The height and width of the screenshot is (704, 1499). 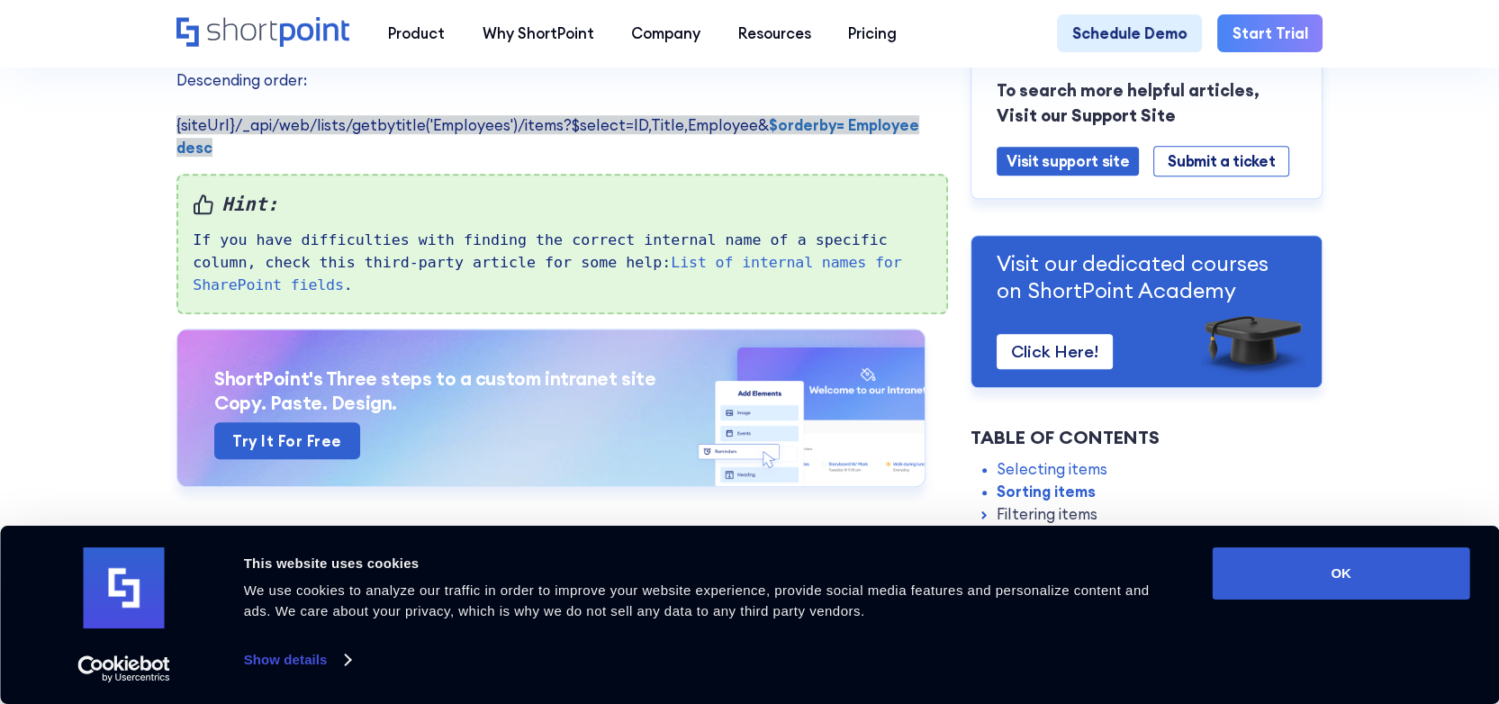 I want to click on span: {siteUrl}/_api/web/lists/getbytitle('Employees')/items?$select=ID,Title,Employee&, so click(x=548, y=136).